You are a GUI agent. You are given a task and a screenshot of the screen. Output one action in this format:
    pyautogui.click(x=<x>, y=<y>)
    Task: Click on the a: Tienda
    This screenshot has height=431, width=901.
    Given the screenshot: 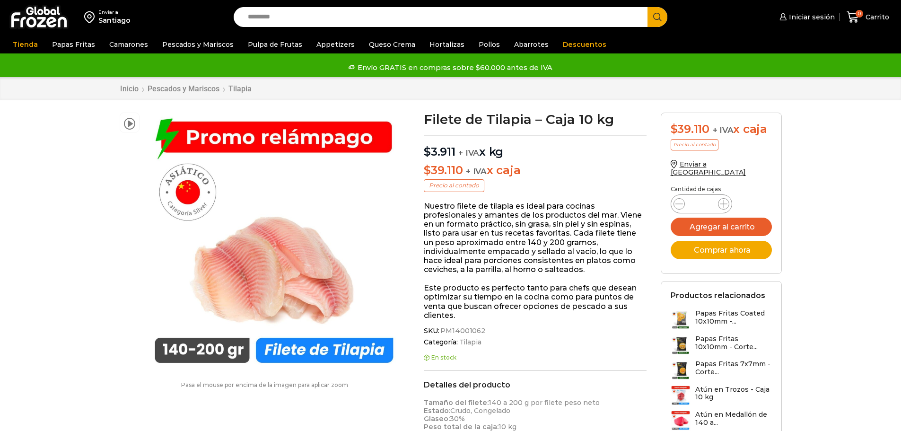 What is the action you would take?
    pyautogui.click(x=25, y=44)
    